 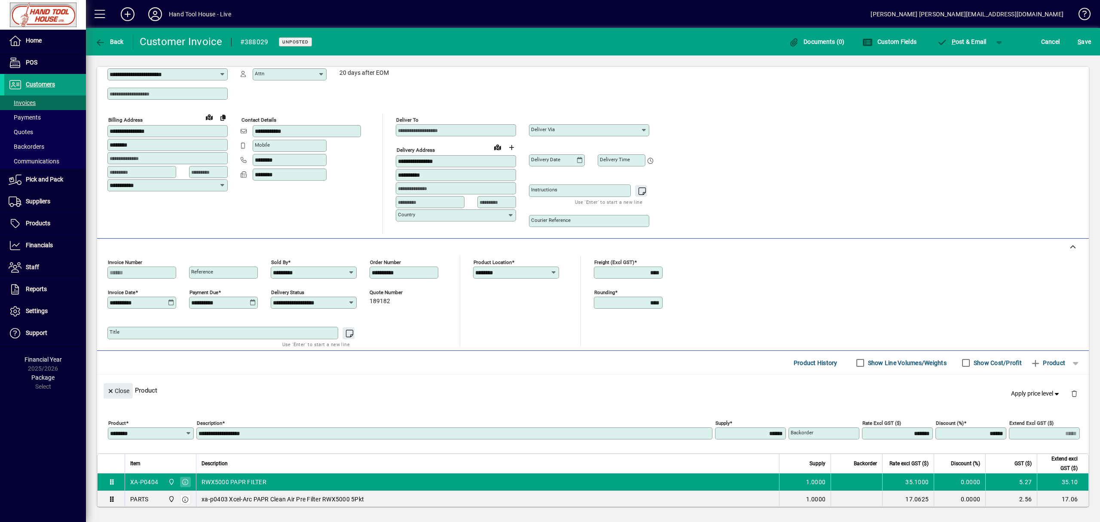 What do you see at coordinates (37, 311) in the screenshot?
I see `span: Settings` at bounding box center [37, 311].